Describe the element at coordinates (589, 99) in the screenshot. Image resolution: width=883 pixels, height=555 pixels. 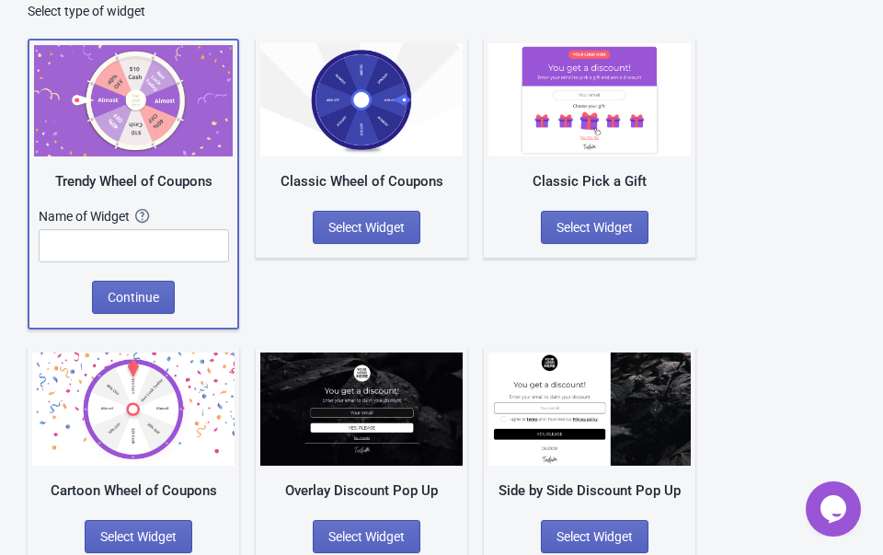
I see `img: gift_game.jpg` at that location.